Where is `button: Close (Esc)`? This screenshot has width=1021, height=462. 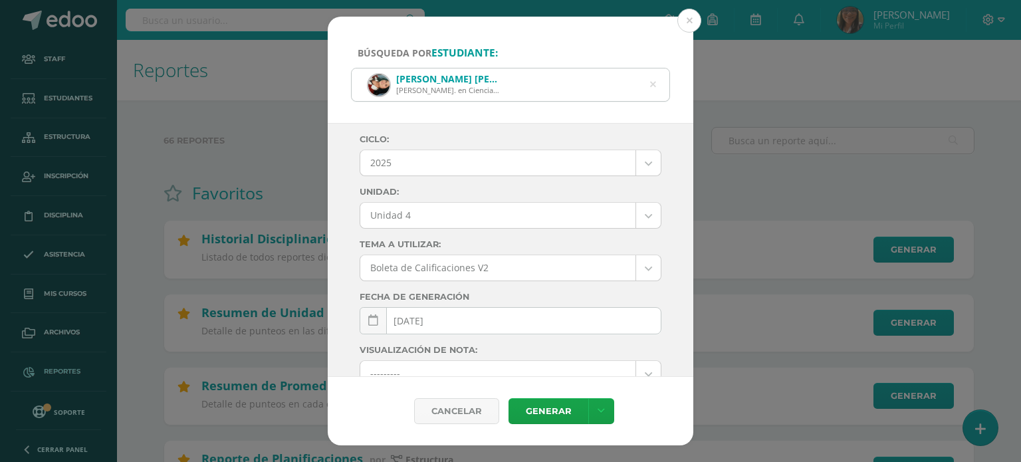
button: Close (Esc) is located at coordinates (689, 21).